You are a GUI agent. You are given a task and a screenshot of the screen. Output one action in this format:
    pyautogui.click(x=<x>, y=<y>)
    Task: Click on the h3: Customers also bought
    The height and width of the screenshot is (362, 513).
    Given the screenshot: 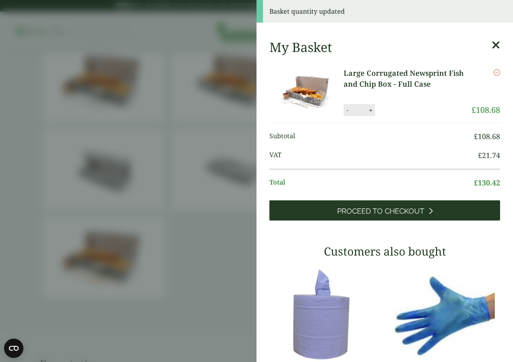 What is the action you would take?
    pyautogui.click(x=385, y=252)
    